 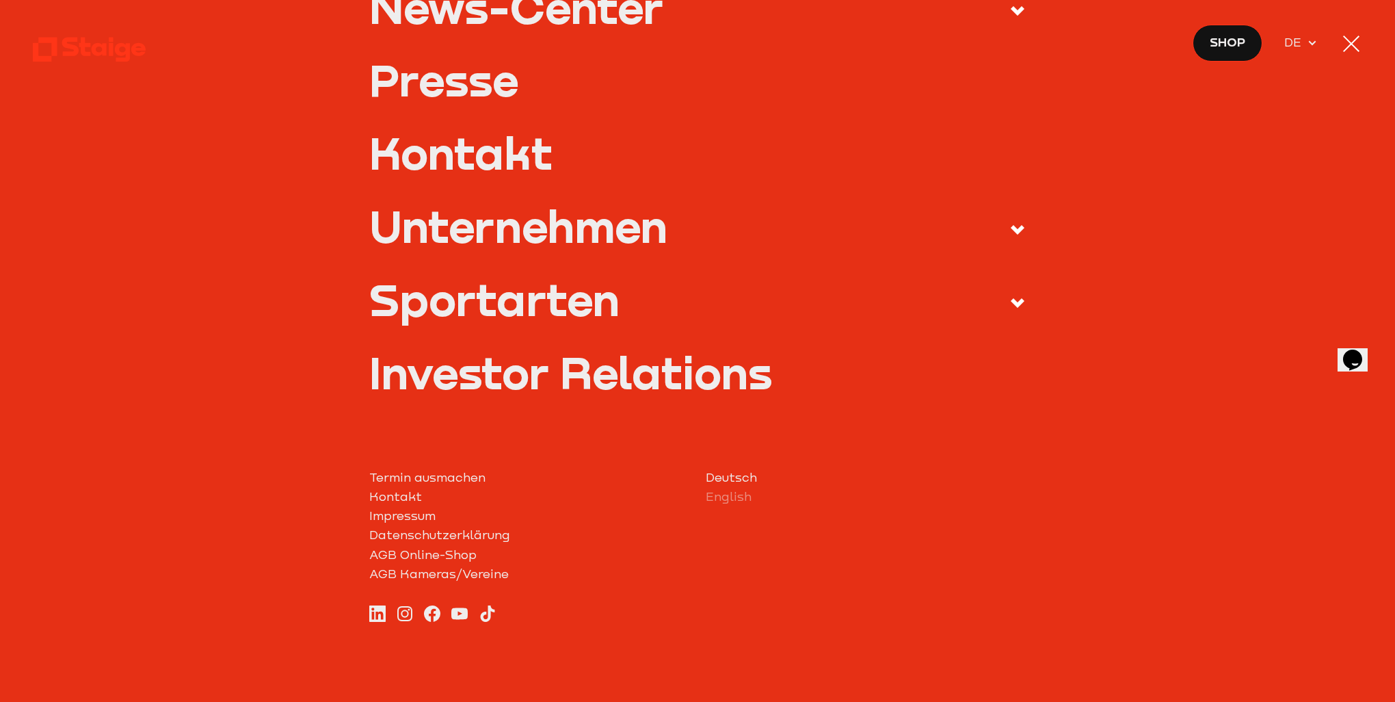 What do you see at coordinates (697, 80) in the screenshot?
I see `a: Presse` at bounding box center [697, 80].